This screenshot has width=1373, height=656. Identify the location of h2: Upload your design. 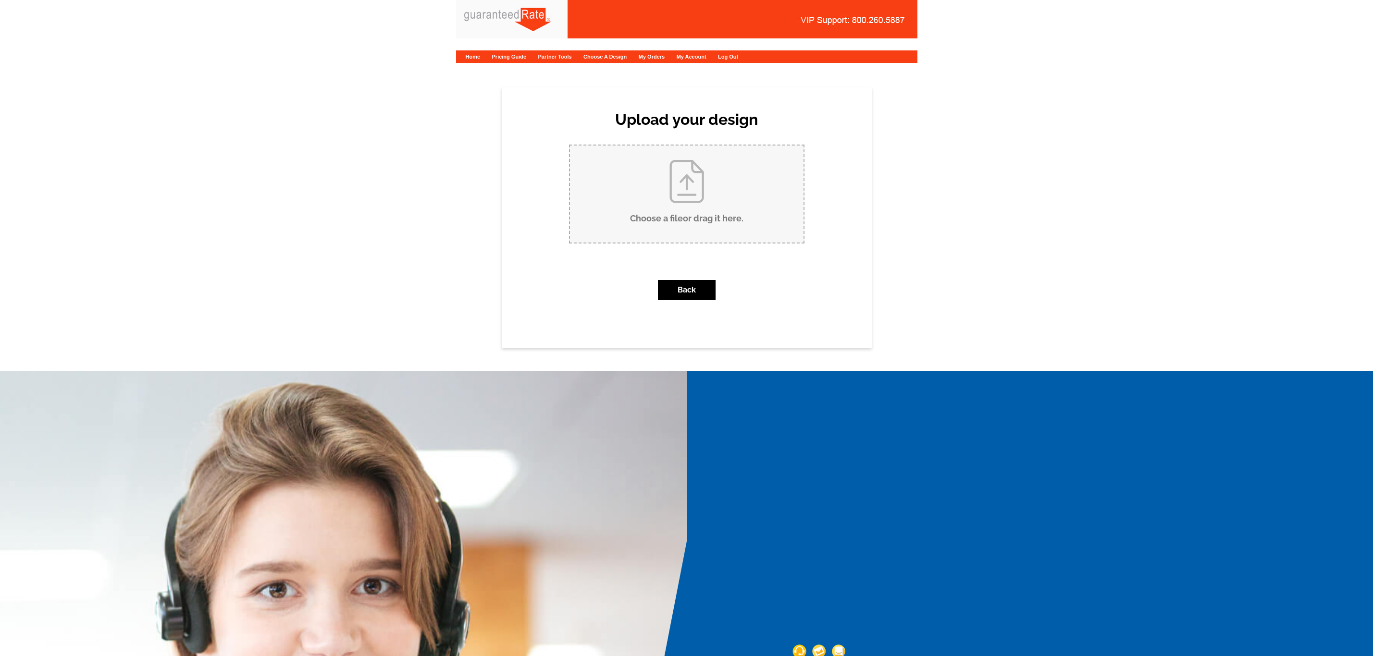
(687, 120).